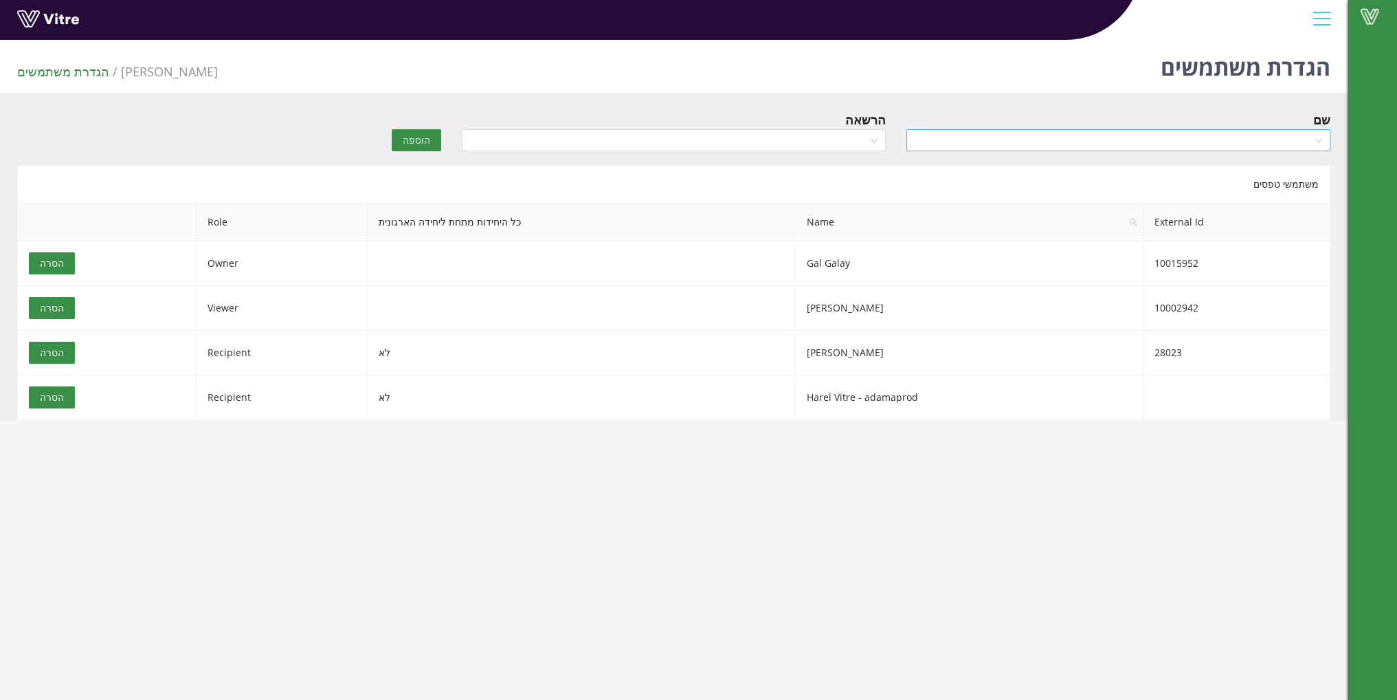  Describe the element at coordinates (674, 184) in the screenshot. I see `div: משתמשי טפסים` at that location.